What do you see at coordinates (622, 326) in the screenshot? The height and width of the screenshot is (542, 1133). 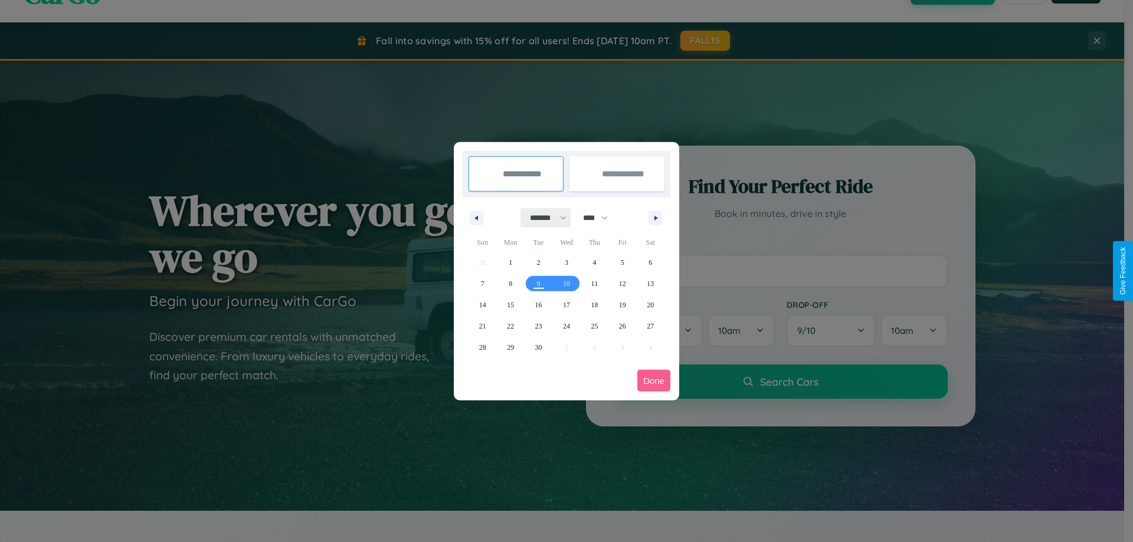 I see `button: 26` at bounding box center [622, 326].